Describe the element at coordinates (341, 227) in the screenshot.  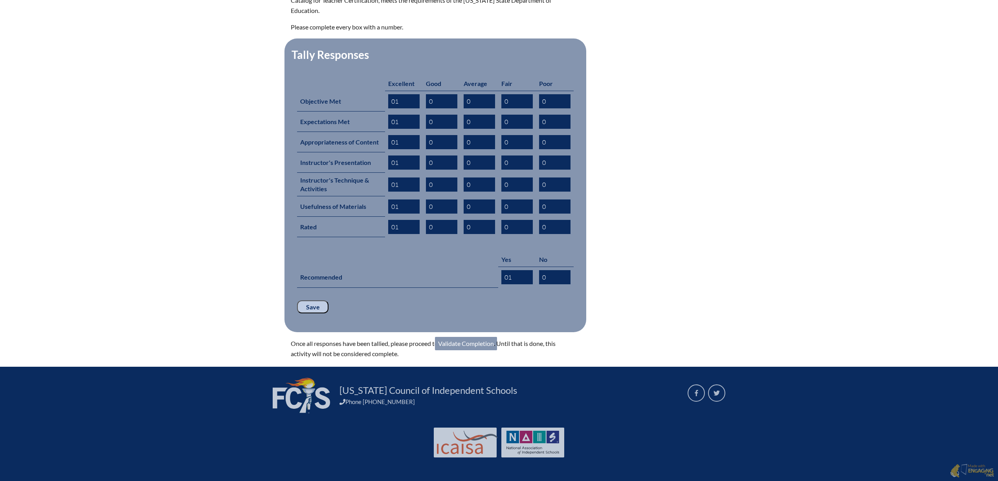
I see `th: Rated` at that location.